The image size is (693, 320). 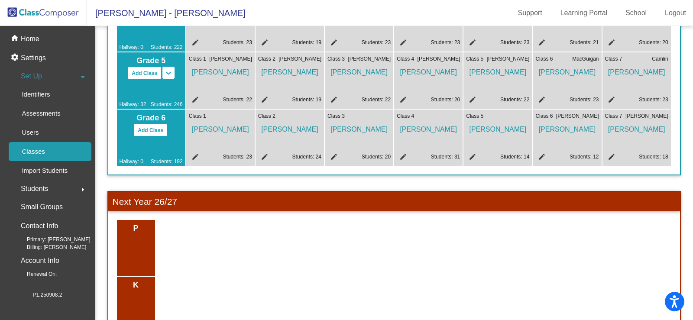 What do you see at coordinates (42, 207) in the screenshot?
I see `p: Small Groups` at bounding box center [42, 207].